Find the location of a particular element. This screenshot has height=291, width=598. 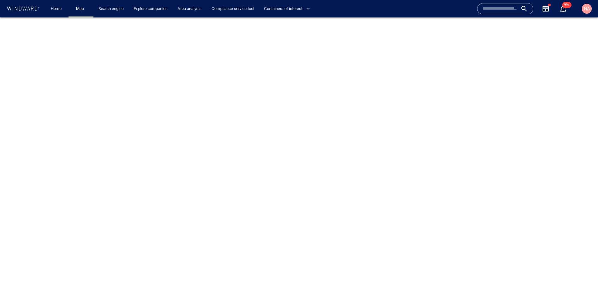

button: Containers of interest is located at coordinates (289, 9).